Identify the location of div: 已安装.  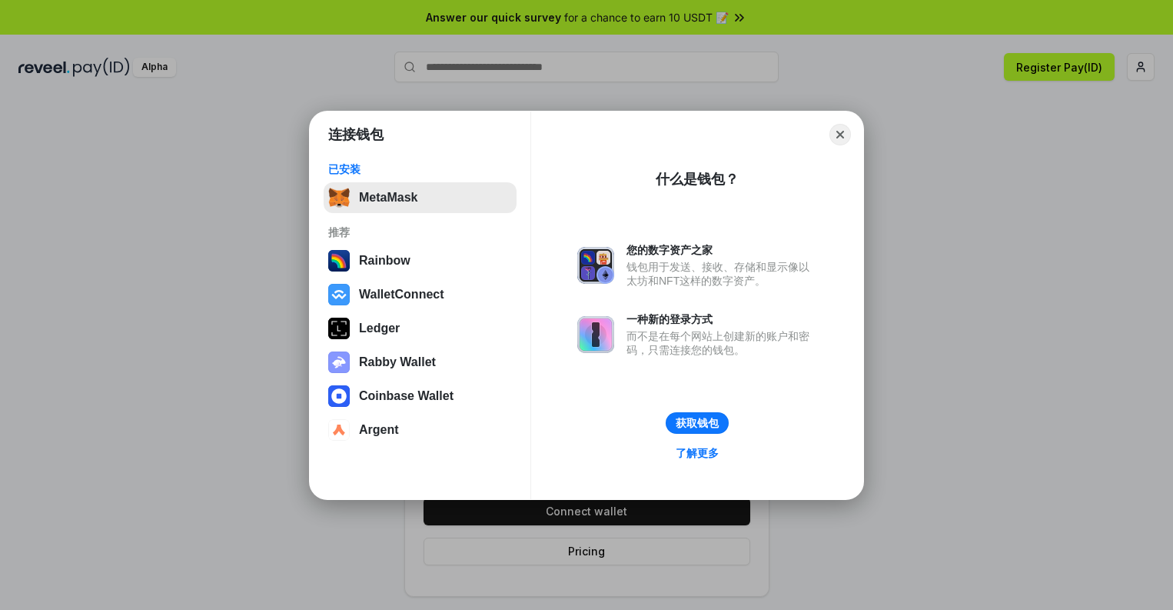
(420, 169).